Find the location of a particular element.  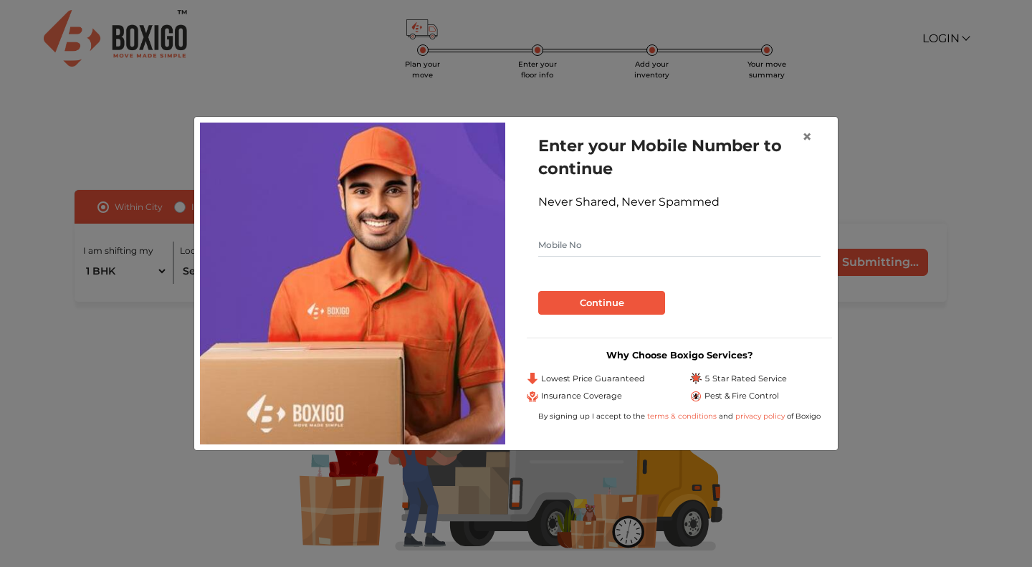

a: terms & conditions is located at coordinates (683, 416).